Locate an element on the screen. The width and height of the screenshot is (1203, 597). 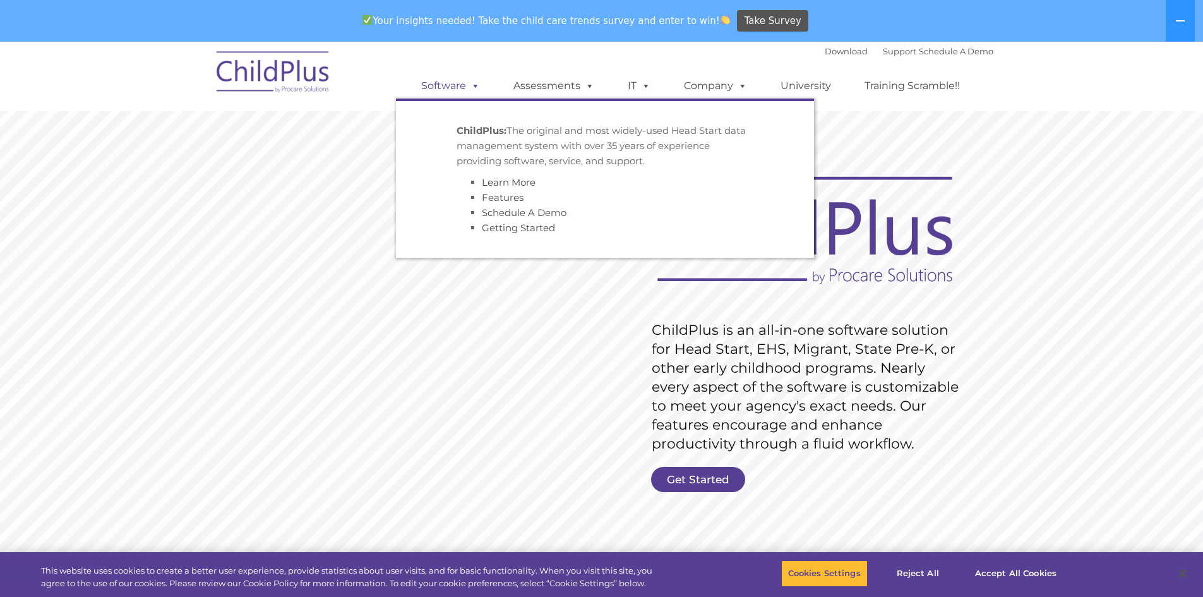
a: Support is located at coordinates (899, 51).